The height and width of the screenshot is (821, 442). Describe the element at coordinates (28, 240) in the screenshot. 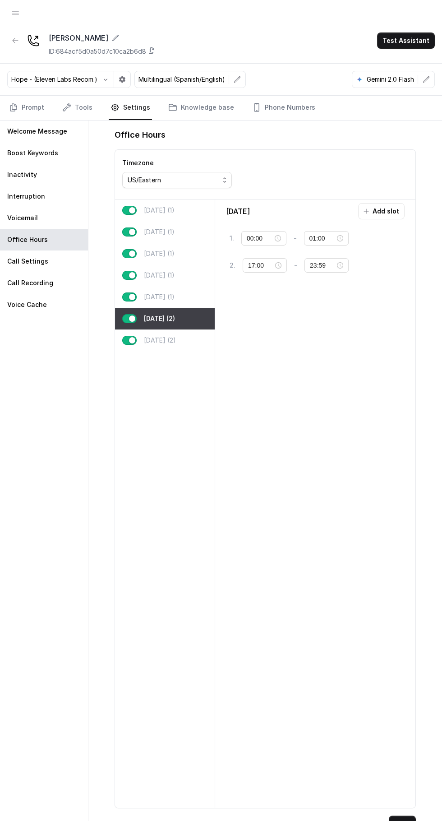

I see `p: Office Hours` at that location.